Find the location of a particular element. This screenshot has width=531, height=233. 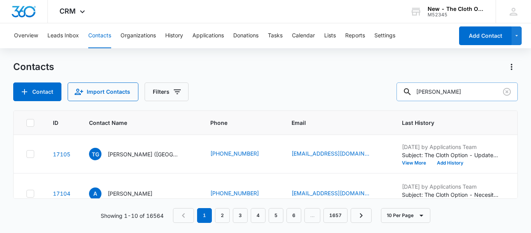

button: Contacts is located at coordinates (100, 36).